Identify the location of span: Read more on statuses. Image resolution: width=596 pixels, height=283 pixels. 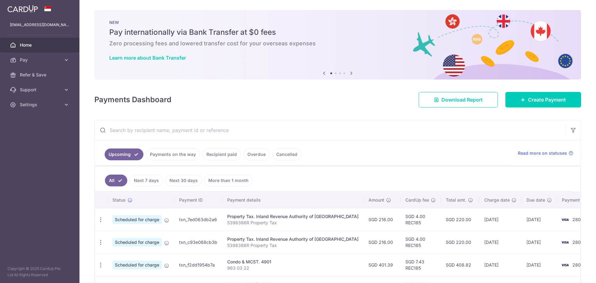
(543, 153).